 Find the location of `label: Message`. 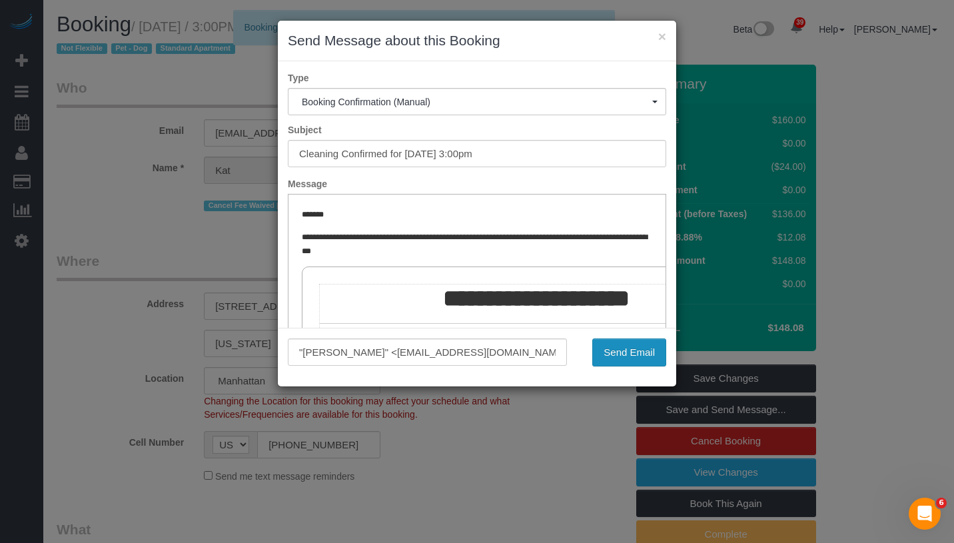

label: Message is located at coordinates (477, 184).